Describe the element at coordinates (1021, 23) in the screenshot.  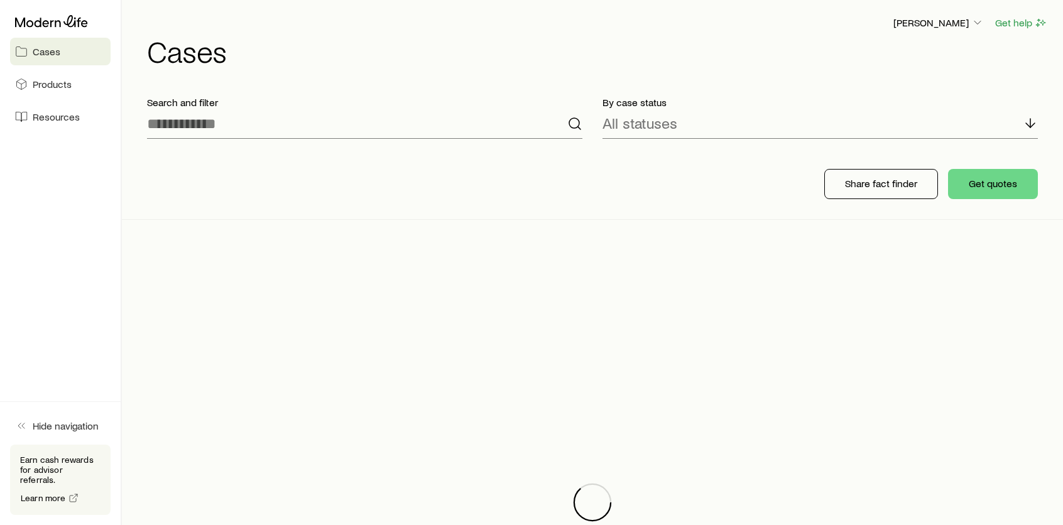
I see `button: Get help` at that location.